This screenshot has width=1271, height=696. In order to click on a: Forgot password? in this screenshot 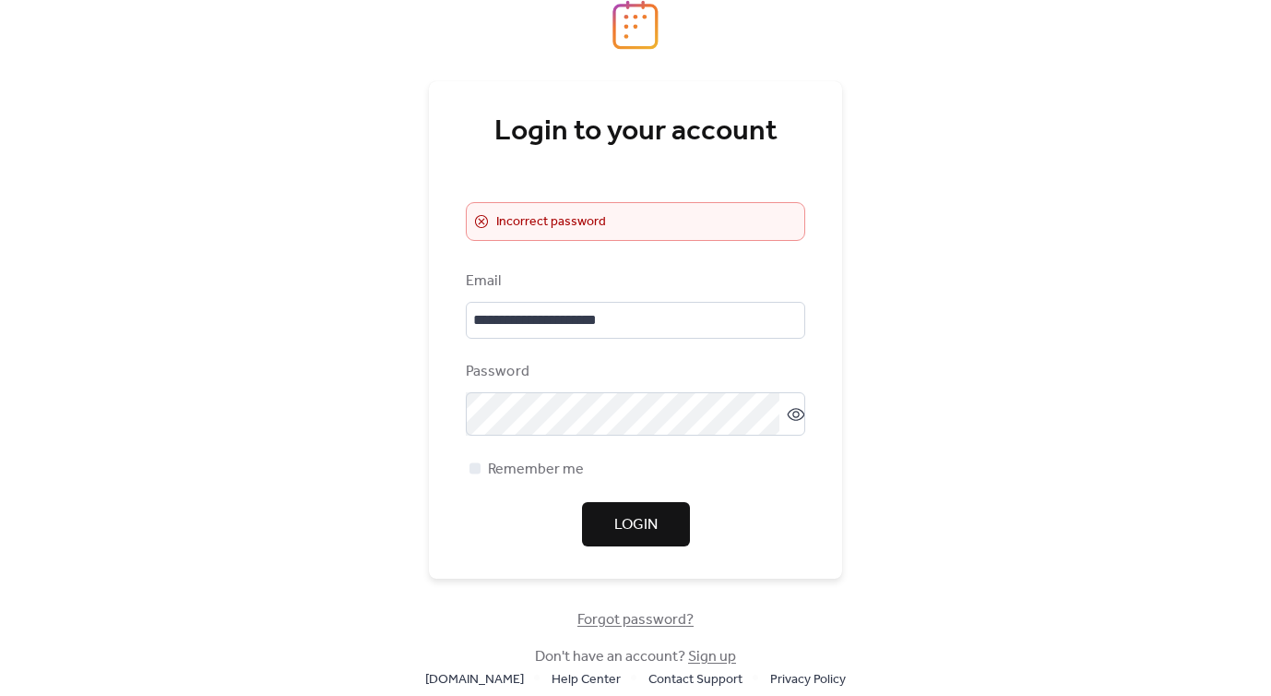, I will do `click(636, 619)`.